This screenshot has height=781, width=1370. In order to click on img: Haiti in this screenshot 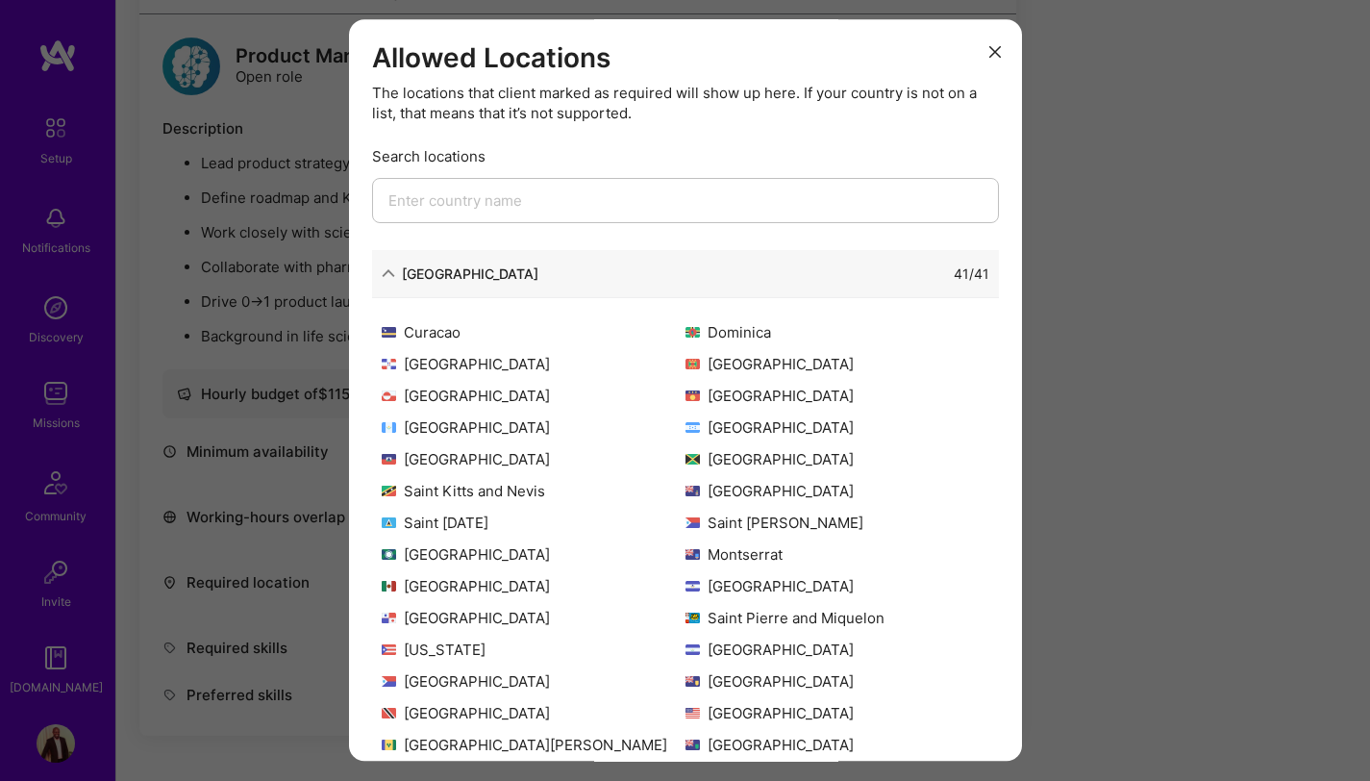, I will do `click(388, 459)`.